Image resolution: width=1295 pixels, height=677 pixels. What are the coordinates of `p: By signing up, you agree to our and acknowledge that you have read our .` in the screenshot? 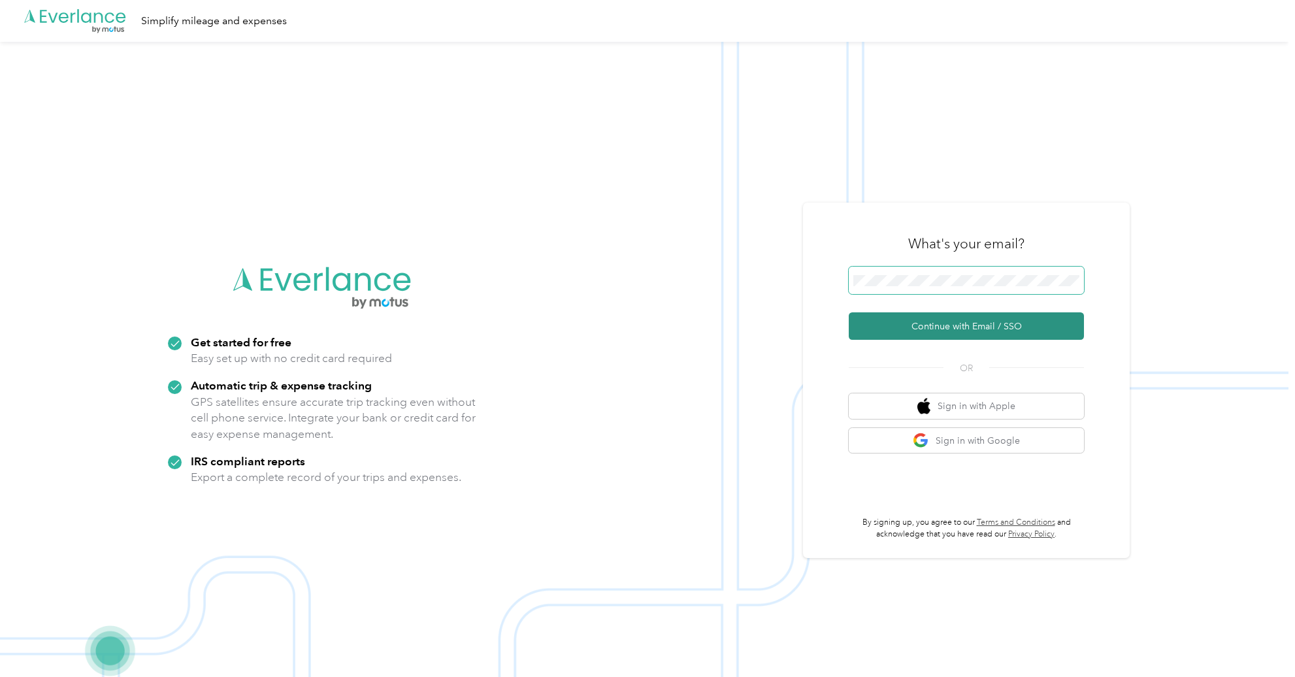 It's located at (966, 528).